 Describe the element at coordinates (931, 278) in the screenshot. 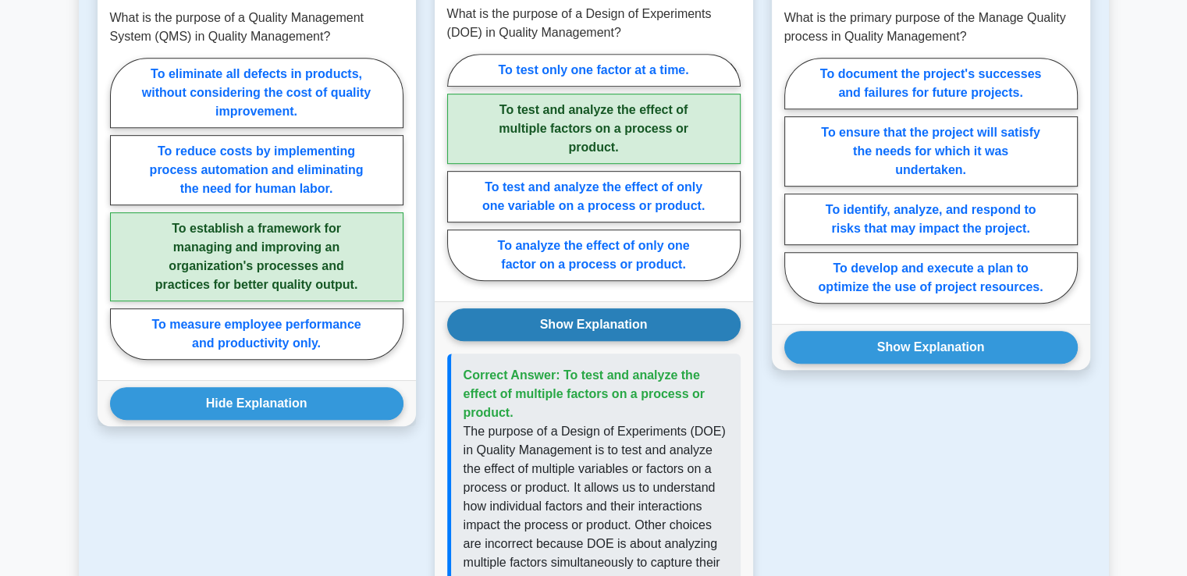

I see `label: To develop and execute a plan to optimize the use of project resources.` at that location.